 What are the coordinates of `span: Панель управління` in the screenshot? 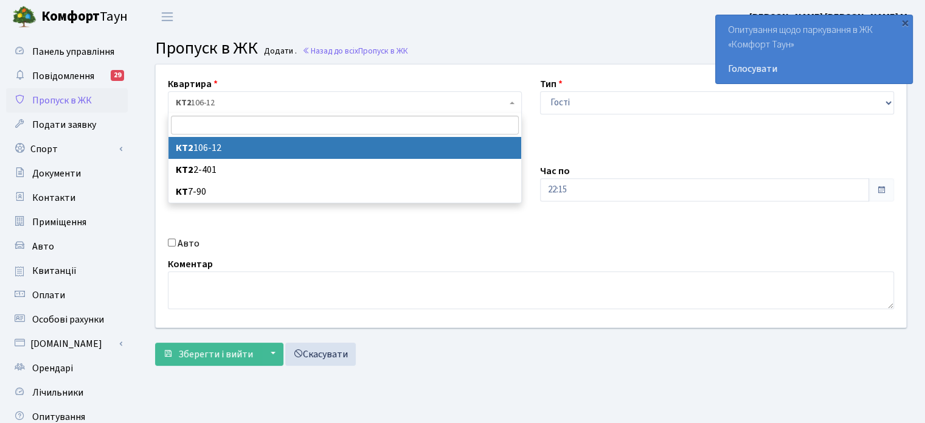 It's located at (73, 52).